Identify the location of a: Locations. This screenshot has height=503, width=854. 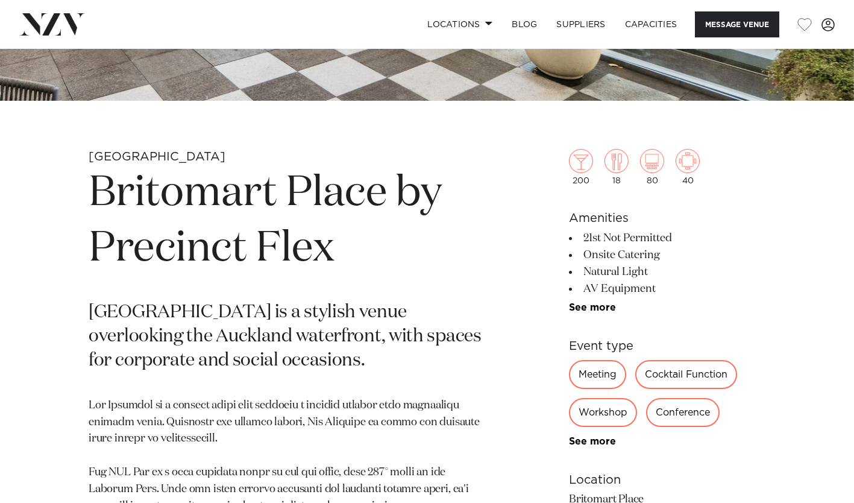
(460, 24).